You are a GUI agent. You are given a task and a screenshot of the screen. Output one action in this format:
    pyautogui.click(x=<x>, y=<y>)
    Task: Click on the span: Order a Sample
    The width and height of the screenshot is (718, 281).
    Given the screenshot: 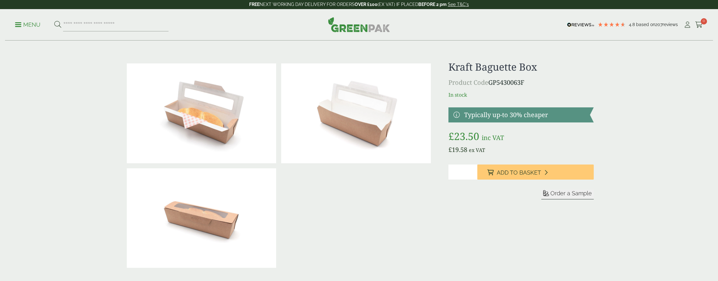 What is the action you would take?
    pyautogui.click(x=571, y=193)
    